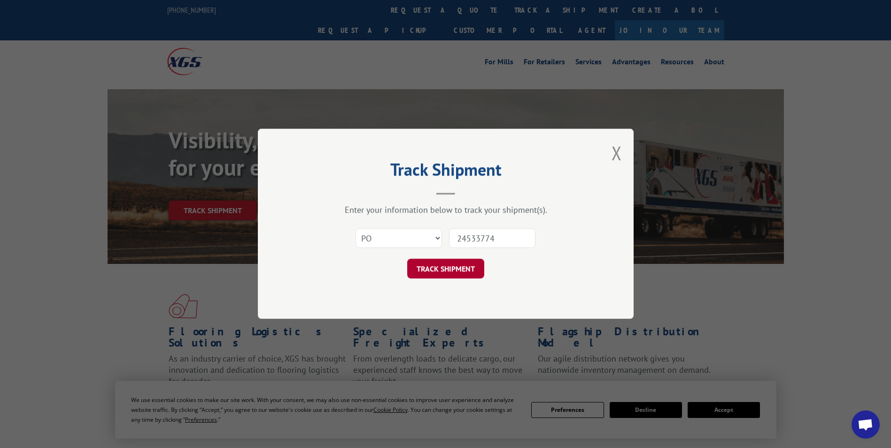 The width and height of the screenshot is (891, 448). Describe the element at coordinates (446, 172) in the screenshot. I see `h2: Track Shipment` at that location.